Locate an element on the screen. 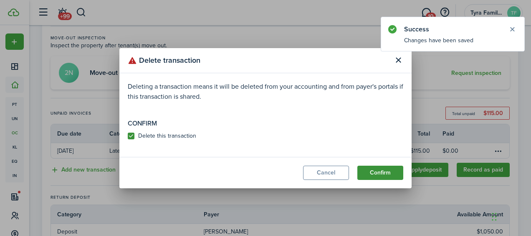 The image size is (531, 236). button: Cancel is located at coordinates (326, 172).